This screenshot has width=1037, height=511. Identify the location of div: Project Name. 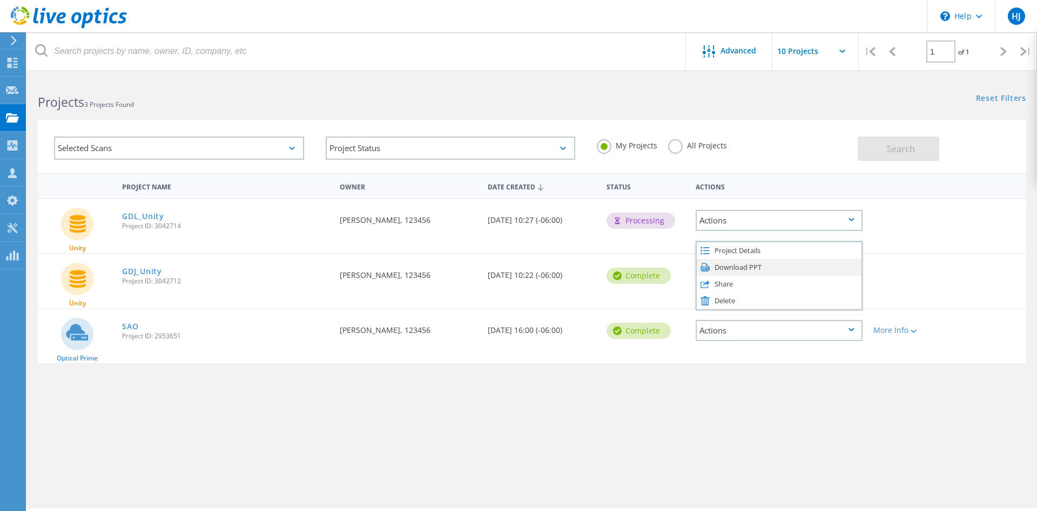
(225, 186).